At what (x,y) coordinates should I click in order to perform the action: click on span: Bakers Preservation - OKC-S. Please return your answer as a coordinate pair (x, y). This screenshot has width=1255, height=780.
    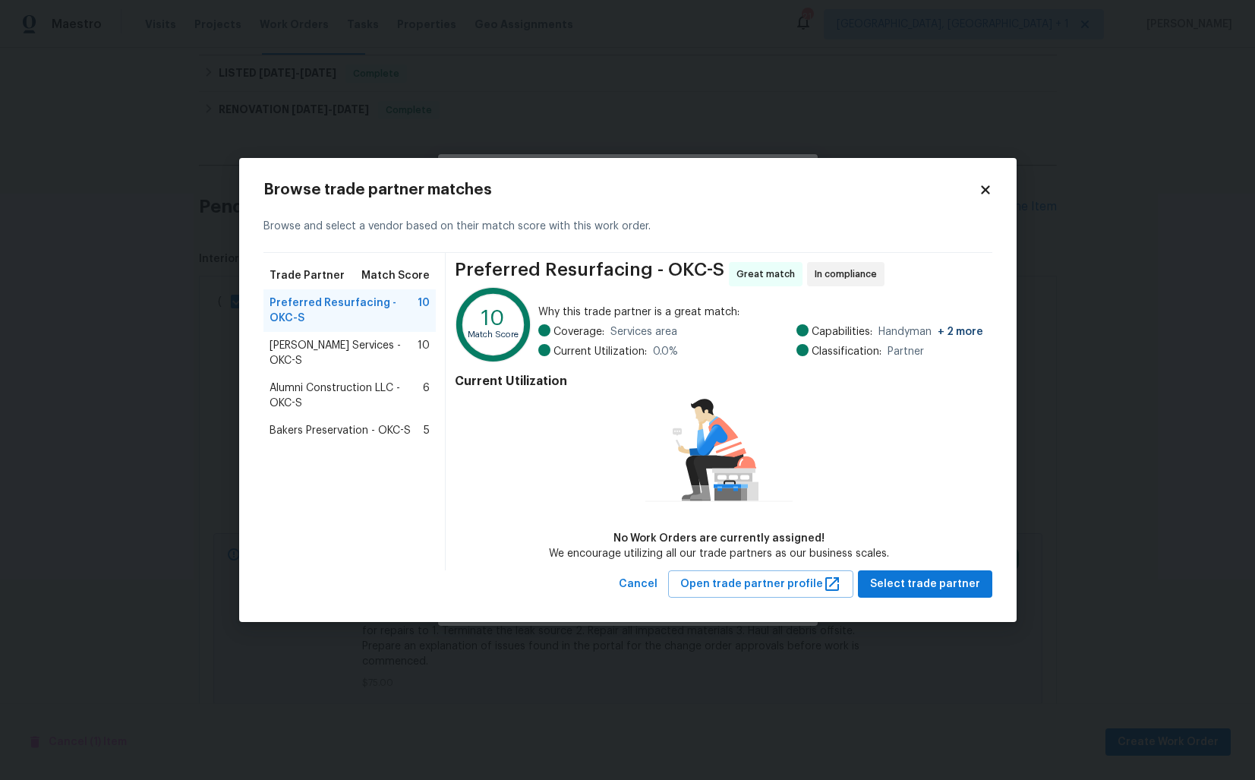
    Looking at the image, I should click on (340, 430).